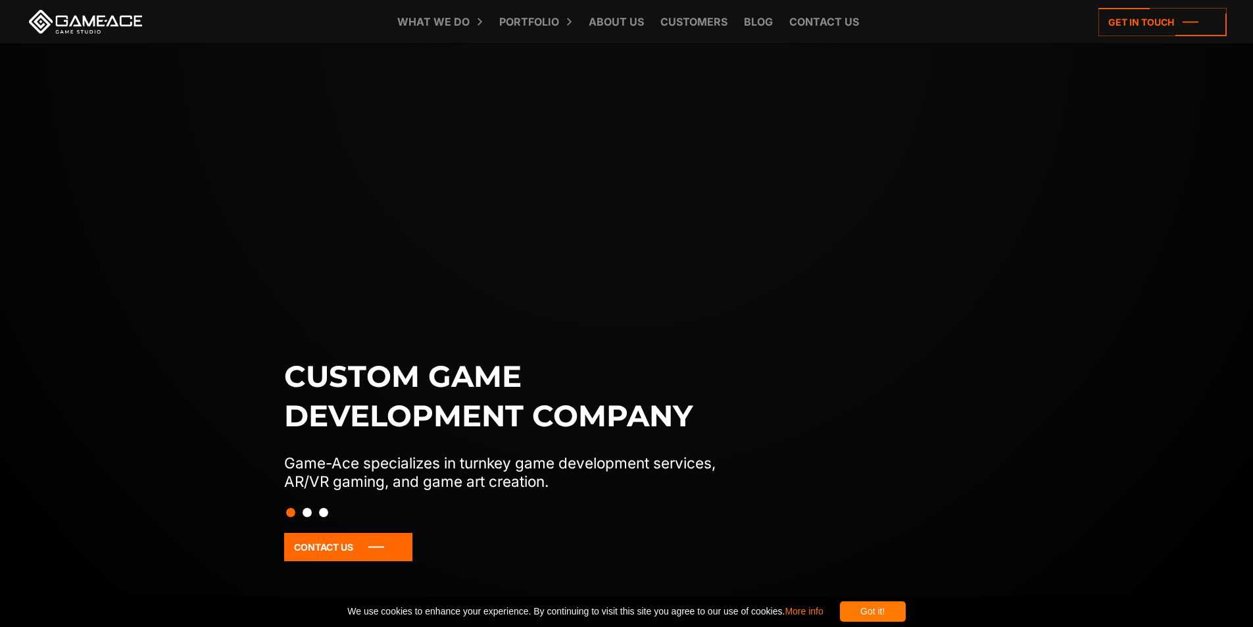  Describe the element at coordinates (348, 546) in the screenshot. I see `a: Contact Us` at that location.